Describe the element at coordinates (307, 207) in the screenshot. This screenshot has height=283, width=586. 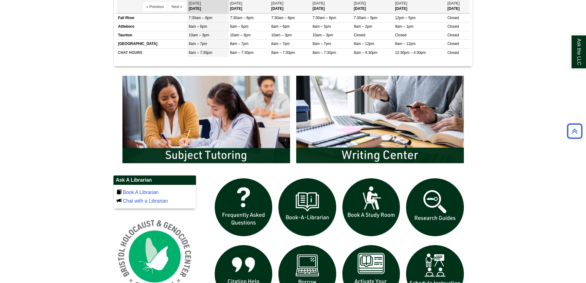
I see `img: Book a Librarian icon links to book a librarian web page` at that location.